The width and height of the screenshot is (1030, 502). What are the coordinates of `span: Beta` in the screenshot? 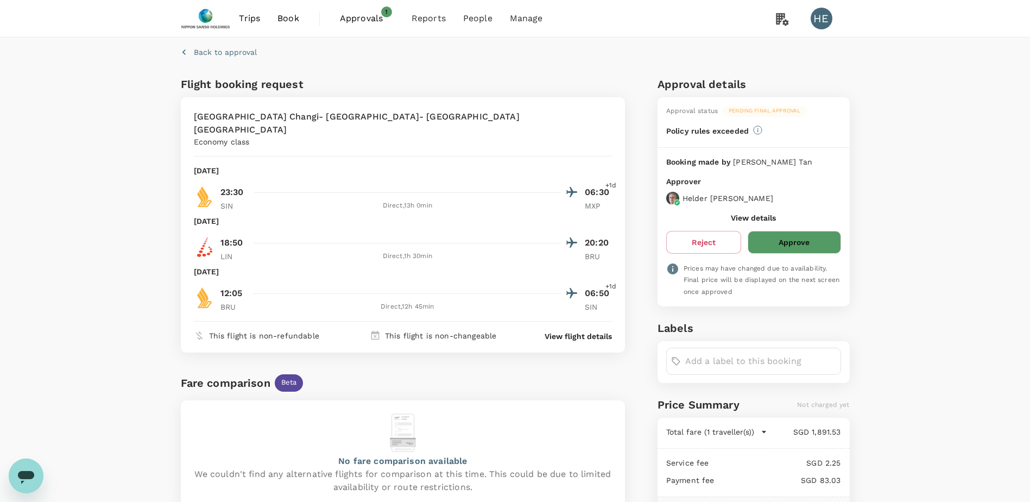 It's located at (289, 382).